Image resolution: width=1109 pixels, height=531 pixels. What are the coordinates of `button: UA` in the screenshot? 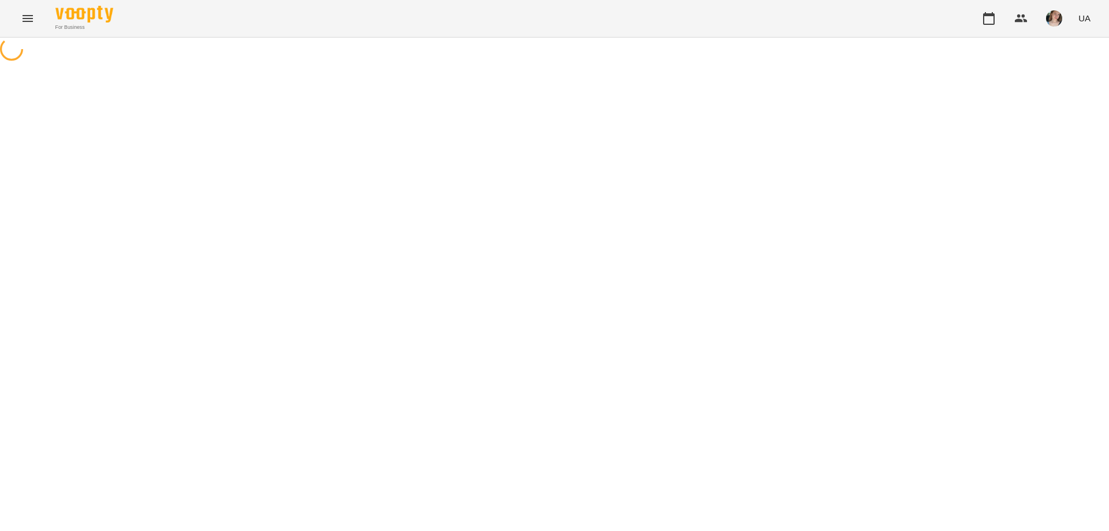 It's located at (1084, 18).